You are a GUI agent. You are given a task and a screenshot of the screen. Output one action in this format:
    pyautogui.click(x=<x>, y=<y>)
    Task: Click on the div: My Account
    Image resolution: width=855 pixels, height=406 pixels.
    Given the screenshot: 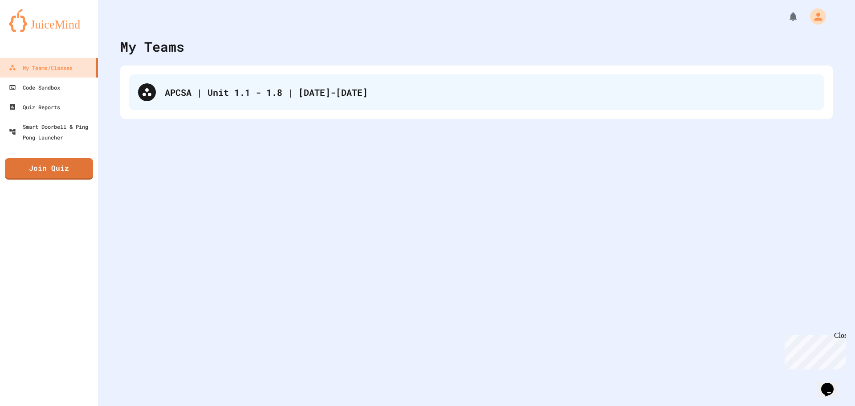 What is the action you would take?
    pyautogui.click(x=815, y=16)
    